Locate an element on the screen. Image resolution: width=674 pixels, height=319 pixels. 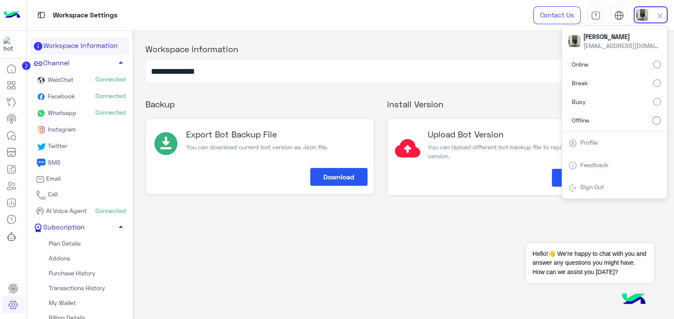
a: My Wallet is located at coordinates (79, 303).